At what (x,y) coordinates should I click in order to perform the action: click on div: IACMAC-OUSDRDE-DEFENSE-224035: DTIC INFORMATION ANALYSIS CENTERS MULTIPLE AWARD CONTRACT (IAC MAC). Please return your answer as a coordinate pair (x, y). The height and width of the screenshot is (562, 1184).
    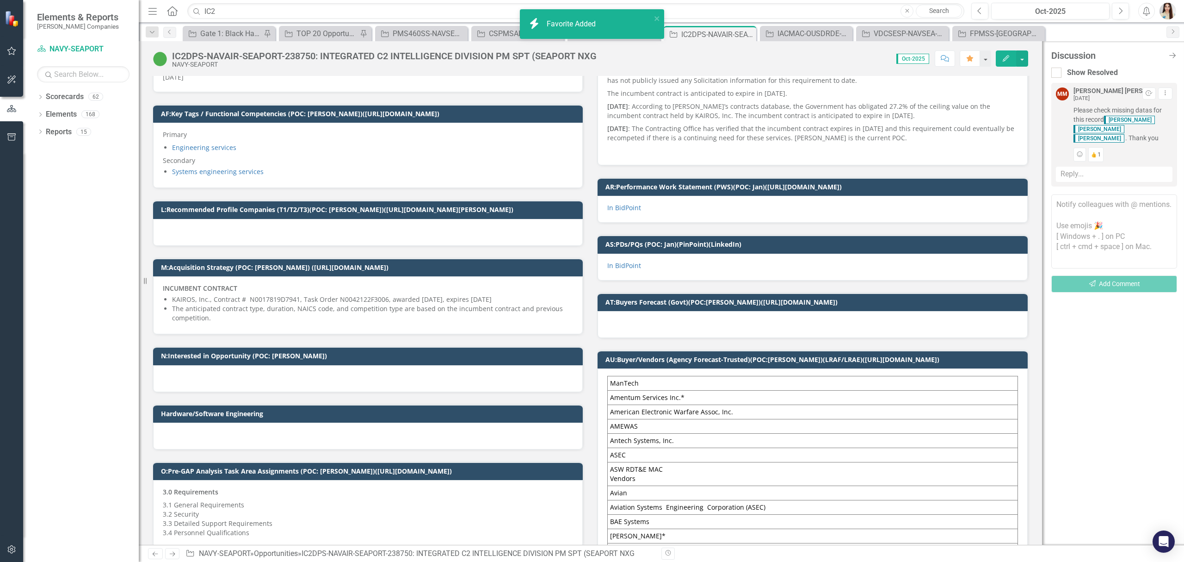
    Looking at the image, I should click on (814, 33).